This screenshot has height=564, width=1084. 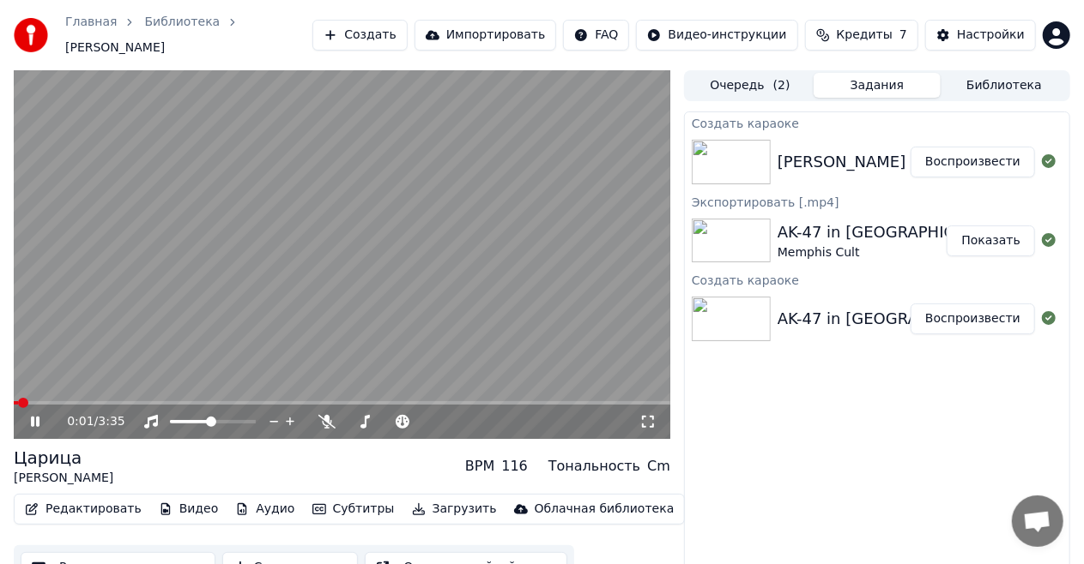 What do you see at coordinates (658, 467) in the screenshot?
I see `div: Cm` at bounding box center [658, 467].